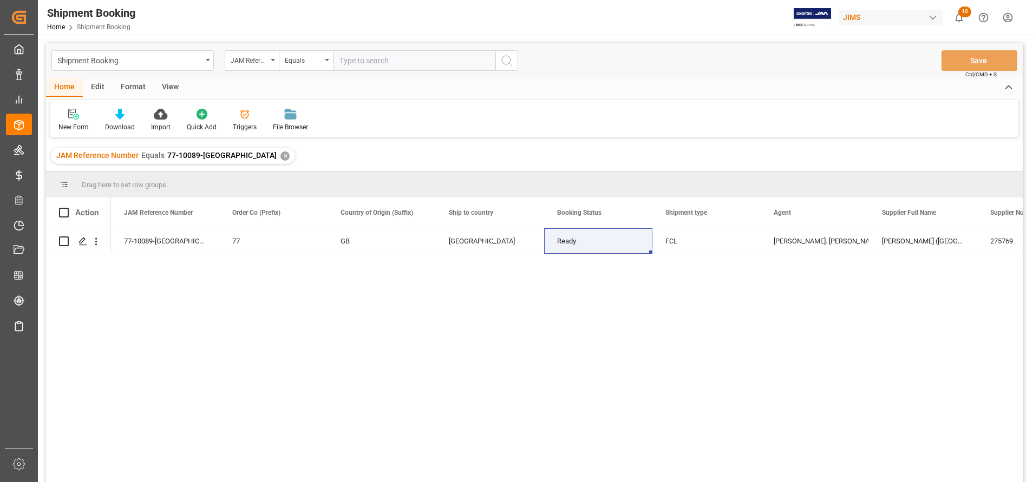  Describe the element at coordinates (79, 241) in the screenshot. I see `div: Press SPACE to select this row.` at that location.